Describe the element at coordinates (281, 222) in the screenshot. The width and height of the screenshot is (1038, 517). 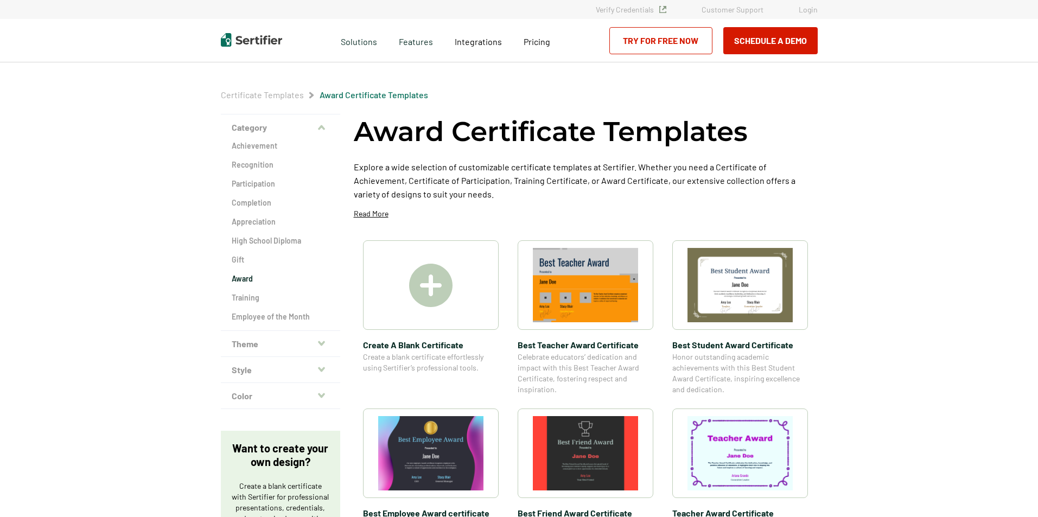
I see `h2: Appreciation` at that location.